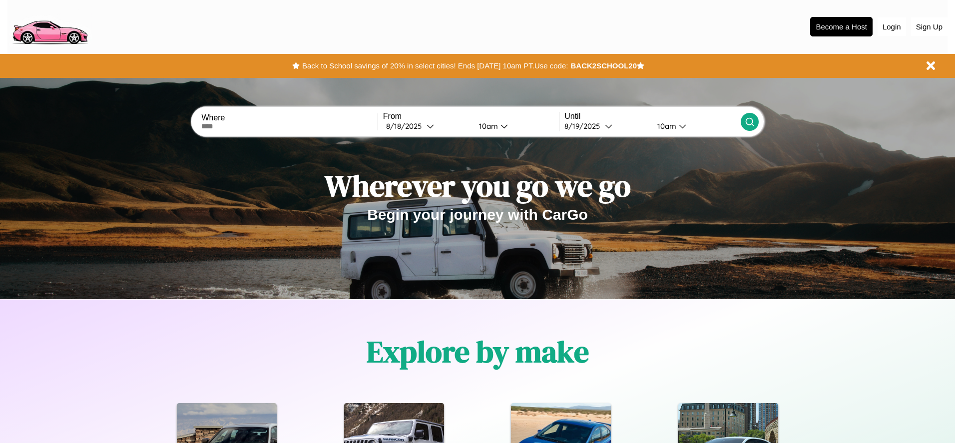  Describe the element at coordinates (841, 26) in the screenshot. I see `button: Become a Host` at that location.